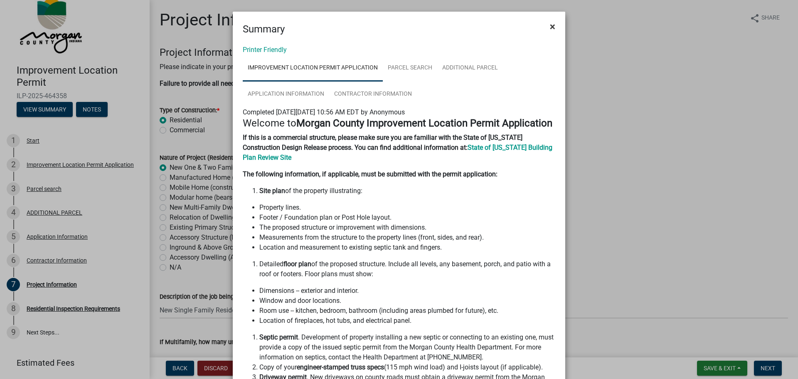  I want to click on a: ADDITIONAL PARCEL, so click(470, 68).